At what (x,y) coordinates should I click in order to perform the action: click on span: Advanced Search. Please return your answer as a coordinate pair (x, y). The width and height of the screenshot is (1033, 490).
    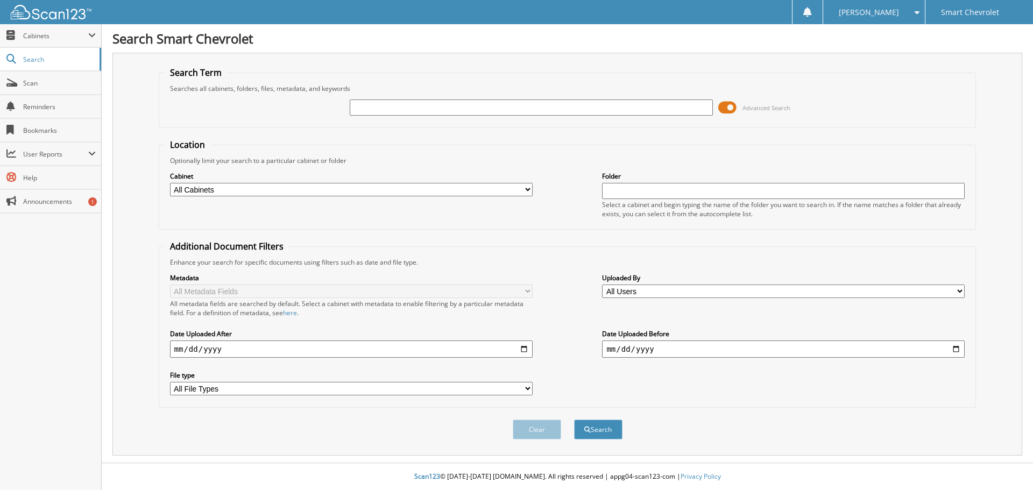
    Looking at the image, I should click on (766, 108).